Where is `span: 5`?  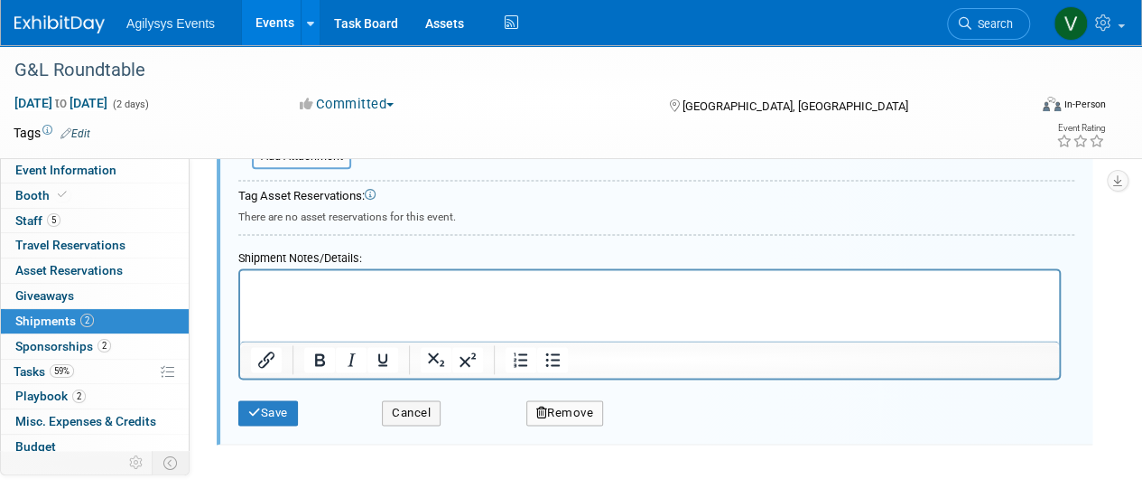 span: 5 is located at coordinates (53, 219).